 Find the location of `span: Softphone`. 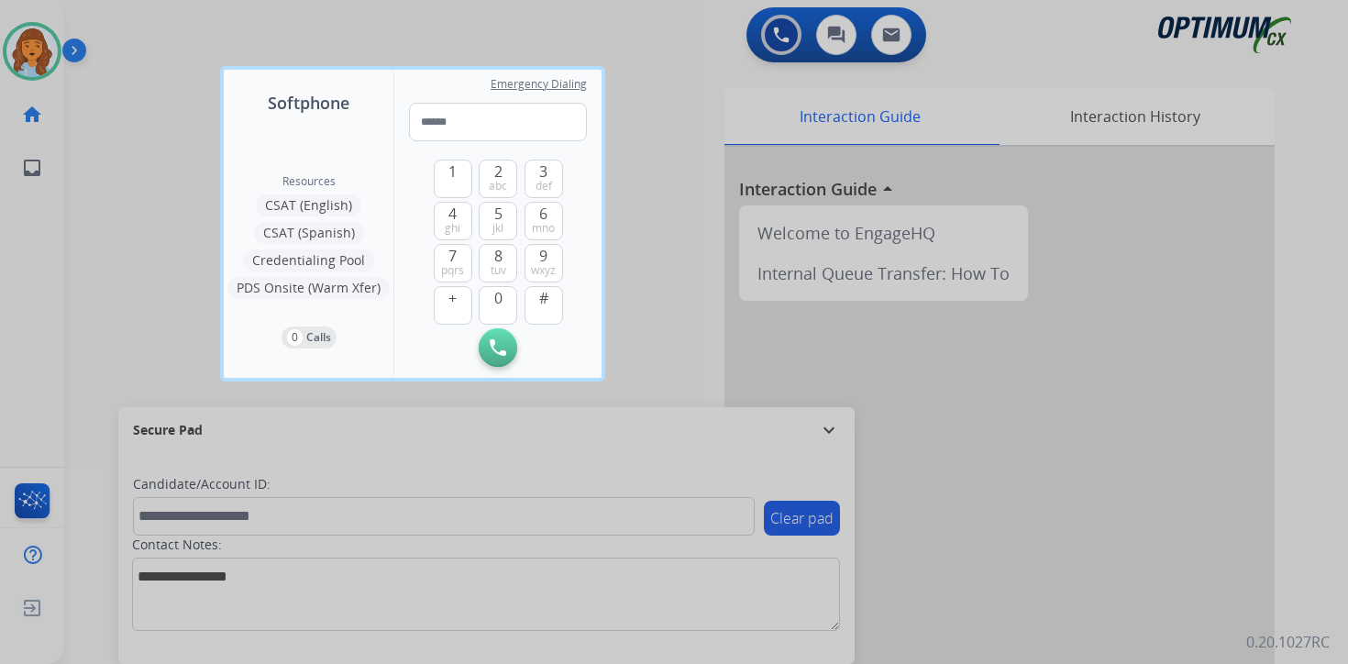

span: Softphone is located at coordinates (308, 103).